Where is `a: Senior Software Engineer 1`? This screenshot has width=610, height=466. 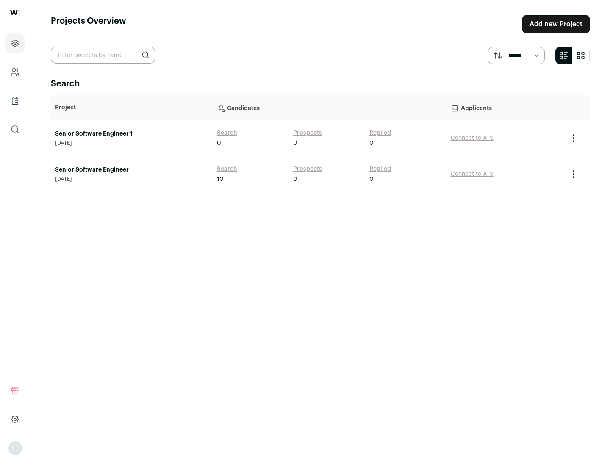 a: Senior Software Engineer 1 is located at coordinates (132, 134).